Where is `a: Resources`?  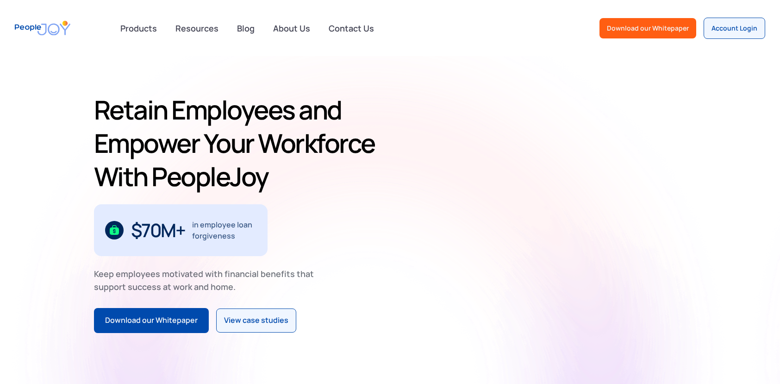 a: Resources is located at coordinates (197, 28).